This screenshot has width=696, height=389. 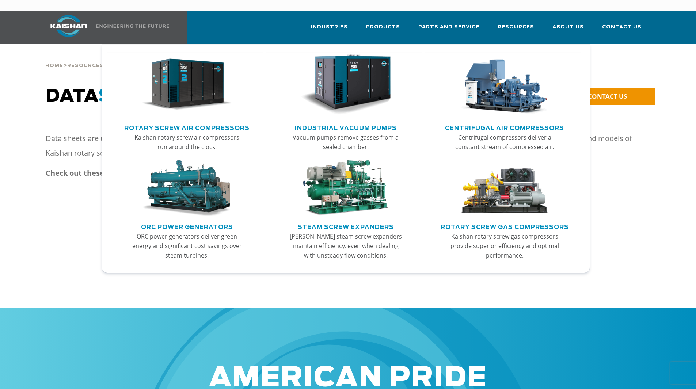 I want to click on p: Kaishan rotary screw air compressors run around the clock., so click(x=187, y=142).